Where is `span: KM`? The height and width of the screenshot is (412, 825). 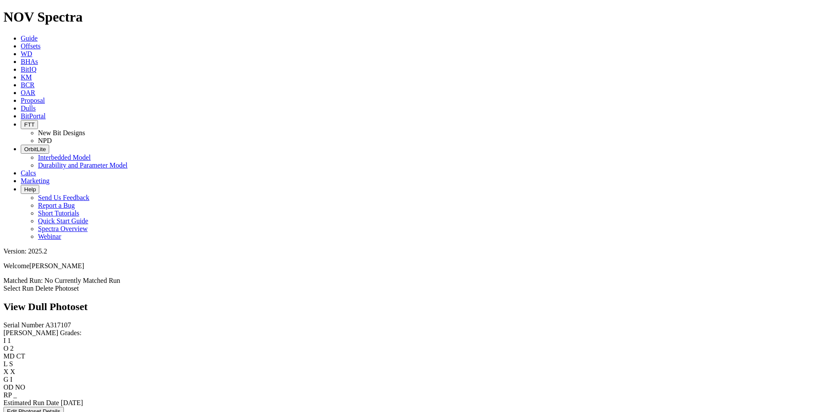
span: KM is located at coordinates (26, 77).